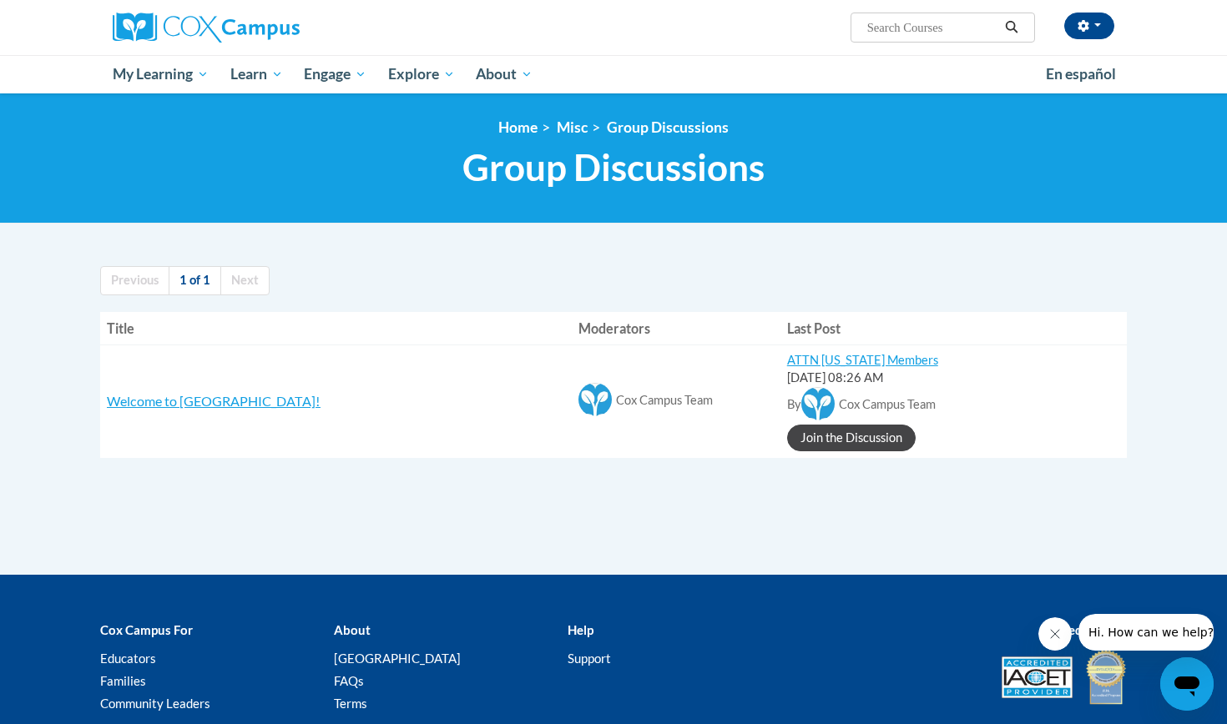 This screenshot has height=724, width=1227. Describe the element at coordinates (613, 167) in the screenshot. I see `span: Group Discussions` at that location.